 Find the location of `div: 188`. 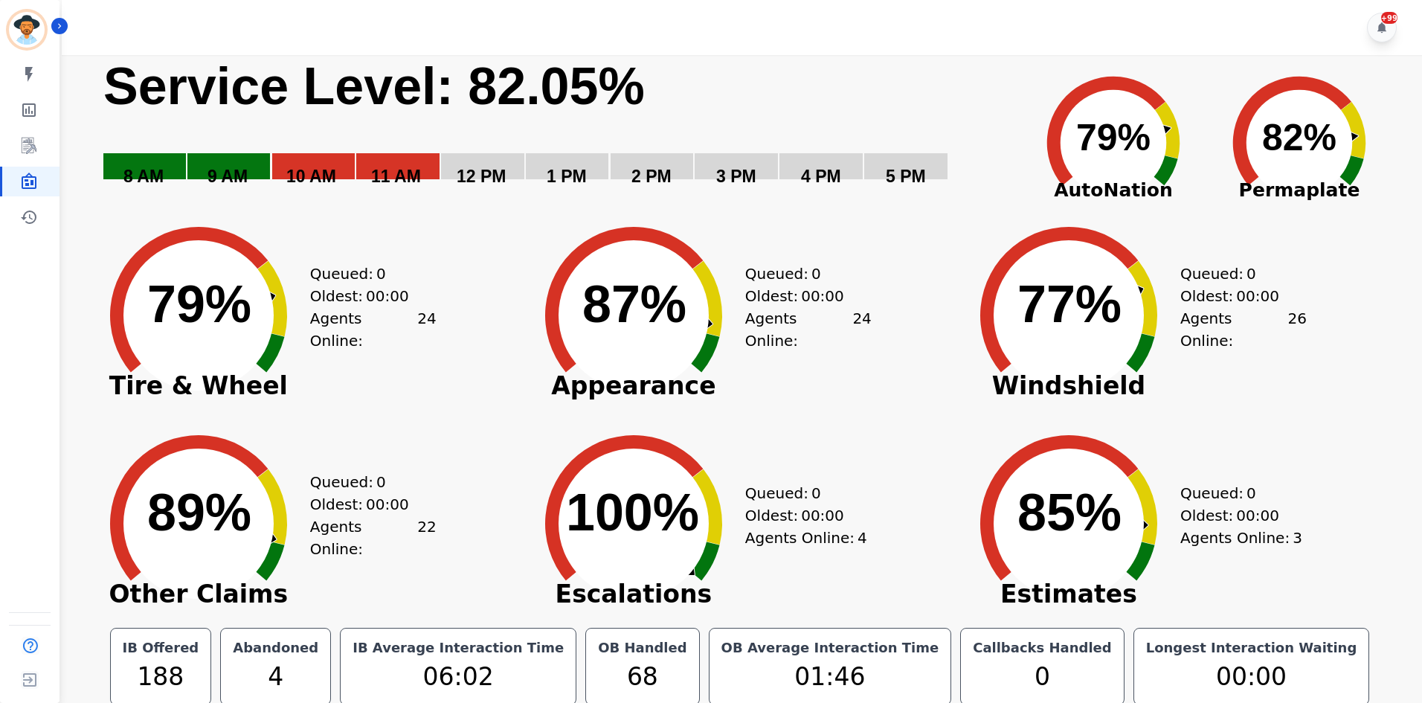

div: 188 is located at coordinates (161, 677).